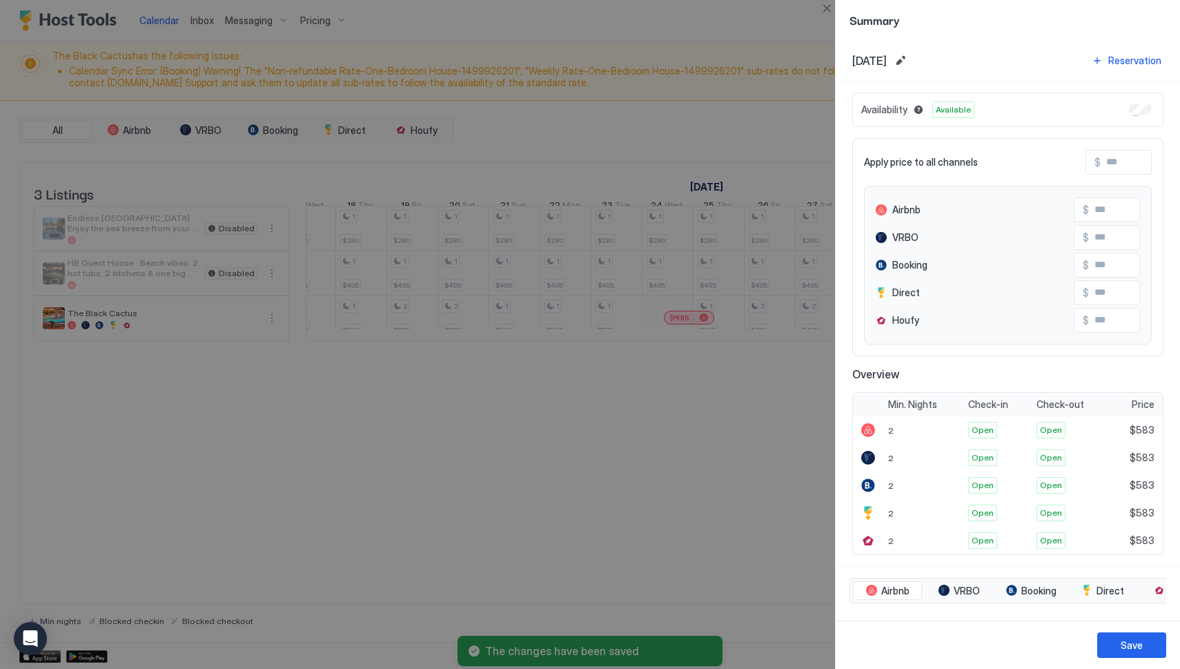 The image size is (1180, 669). What do you see at coordinates (1134, 60) in the screenshot?
I see `div: Reservation` at bounding box center [1134, 60].